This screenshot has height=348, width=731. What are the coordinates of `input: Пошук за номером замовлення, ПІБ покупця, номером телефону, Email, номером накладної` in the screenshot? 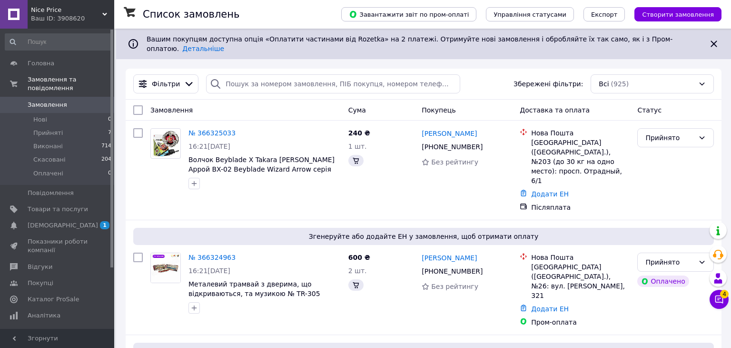 It's located at (333, 84).